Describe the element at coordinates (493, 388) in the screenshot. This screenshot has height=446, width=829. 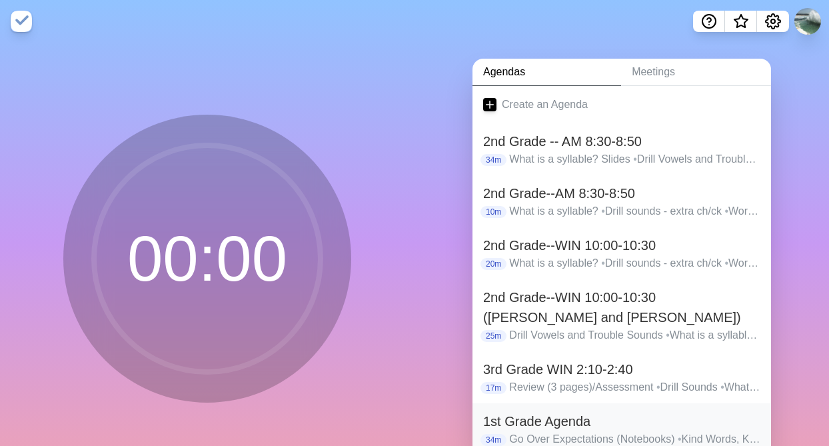
I see `p: 17m` at that location.